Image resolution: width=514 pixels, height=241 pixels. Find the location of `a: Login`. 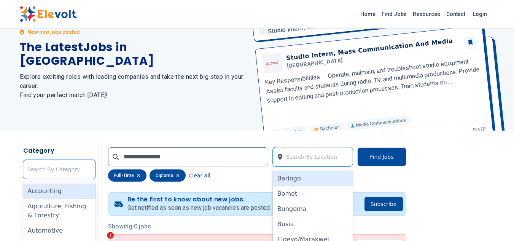

a: Login is located at coordinates (479, 14).